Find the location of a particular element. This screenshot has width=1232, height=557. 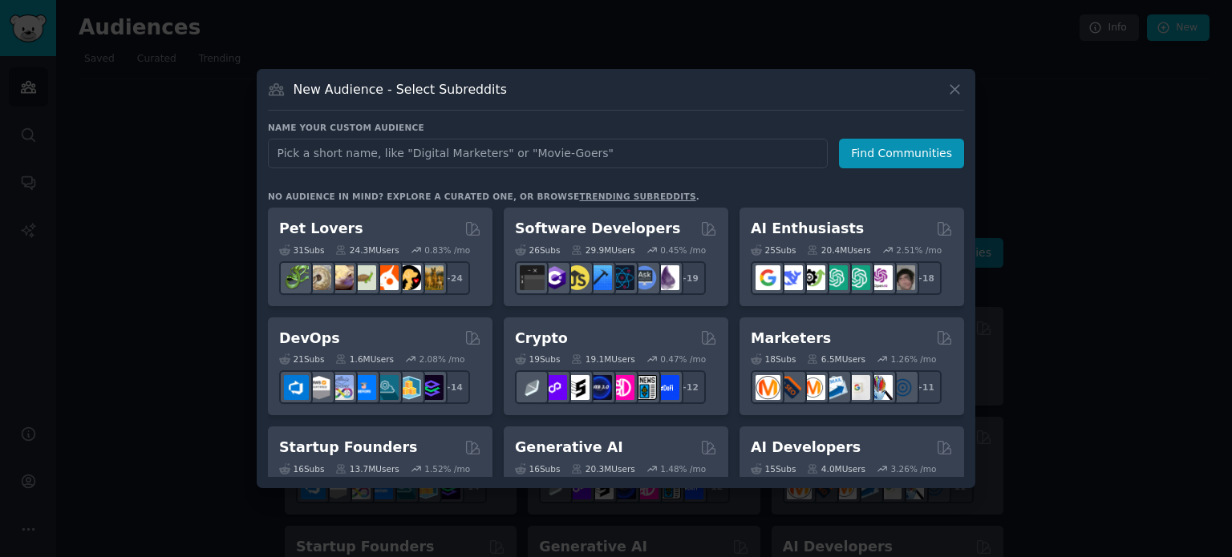

div: 20.4M Users is located at coordinates (838, 250).